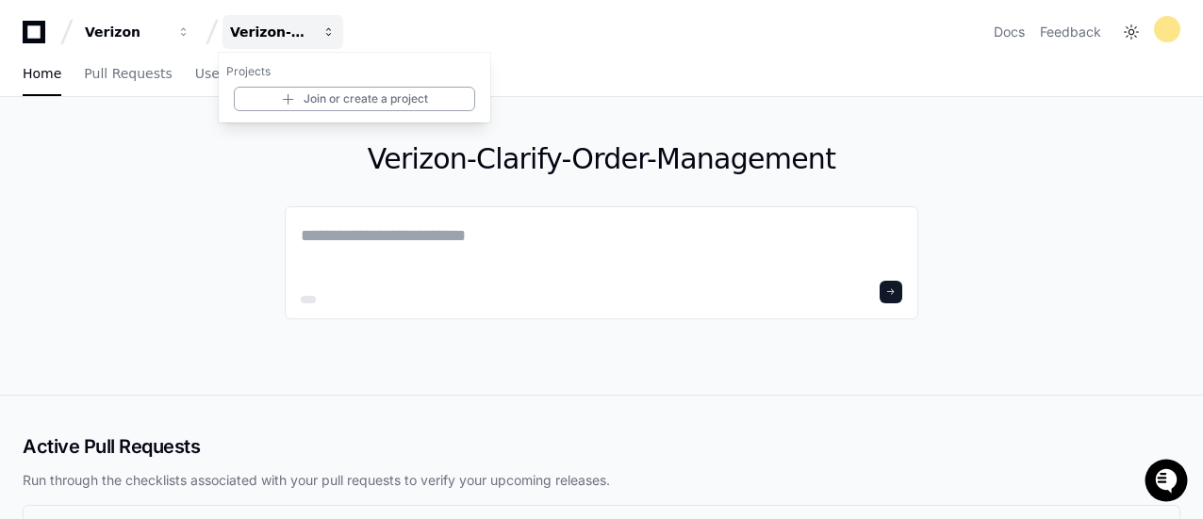  What do you see at coordinates (601, 481) in the screenshot?
I see `p: Run through the checklists associated with your pull requests to verify your upcoming releases.` at bounding box center [601, 481].